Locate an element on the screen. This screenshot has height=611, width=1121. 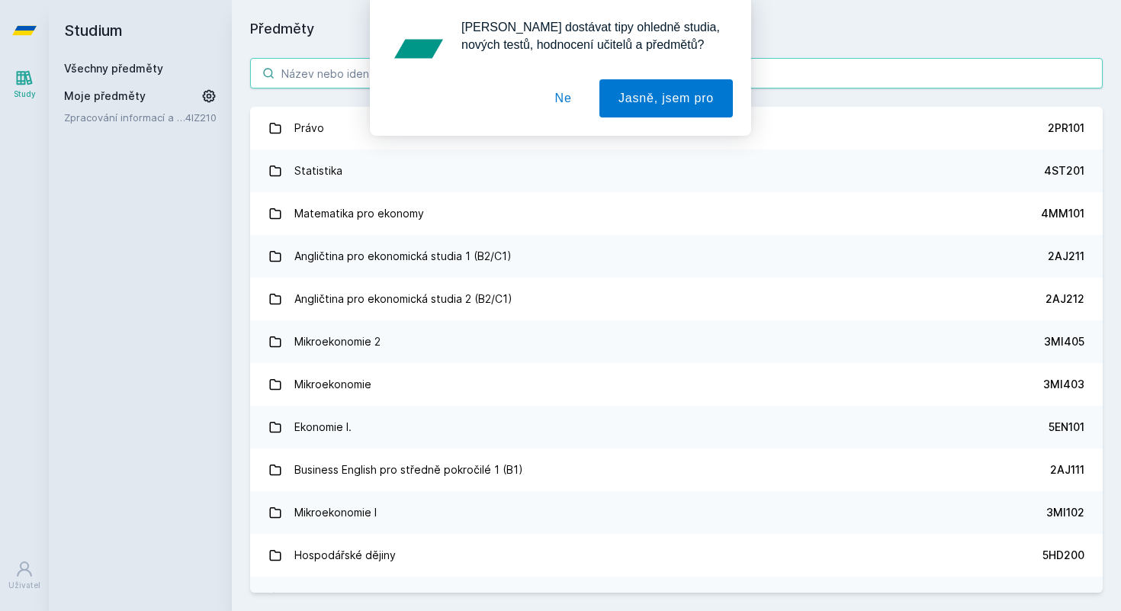
div: Ekonomie I. is located at coordinates (323, 427).